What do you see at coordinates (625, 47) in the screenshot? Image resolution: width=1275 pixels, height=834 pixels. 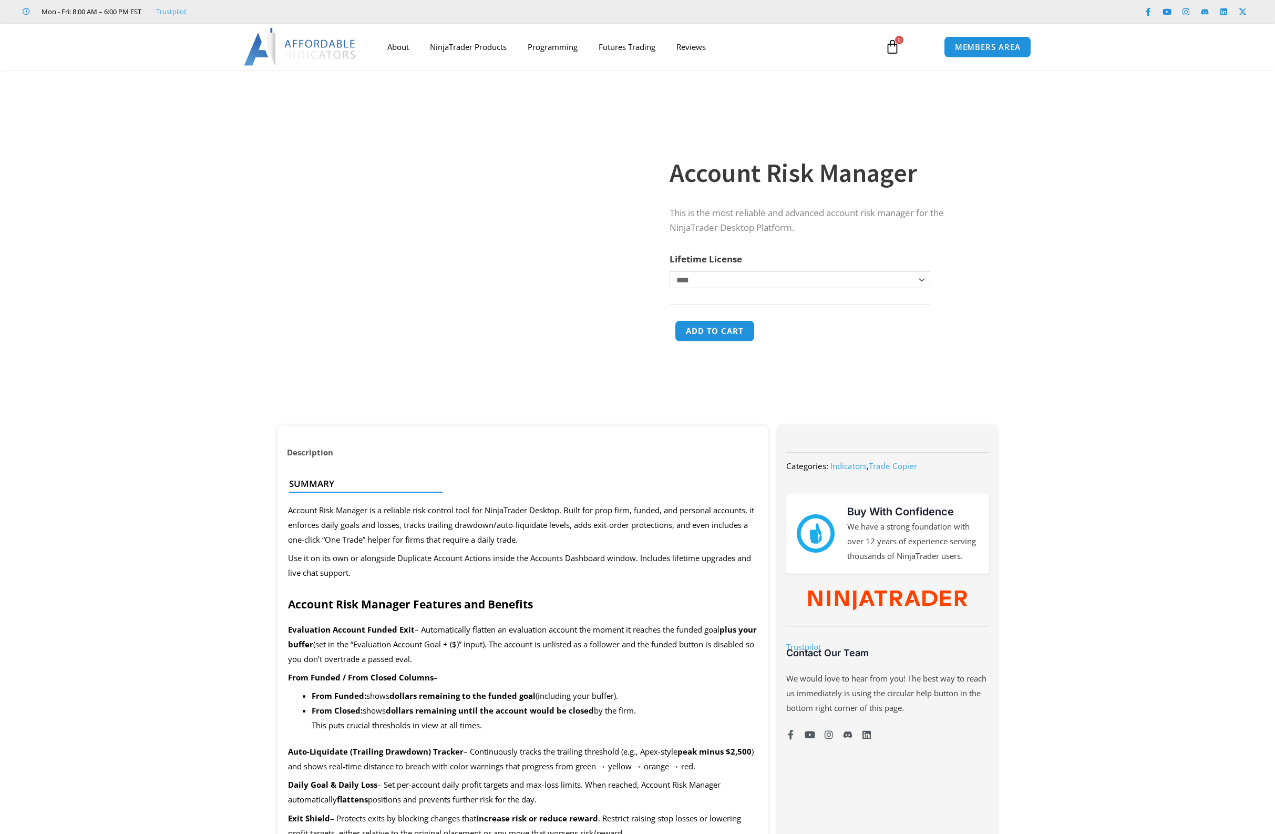 I see `nav: Menu` at bounding box center [625, 47].